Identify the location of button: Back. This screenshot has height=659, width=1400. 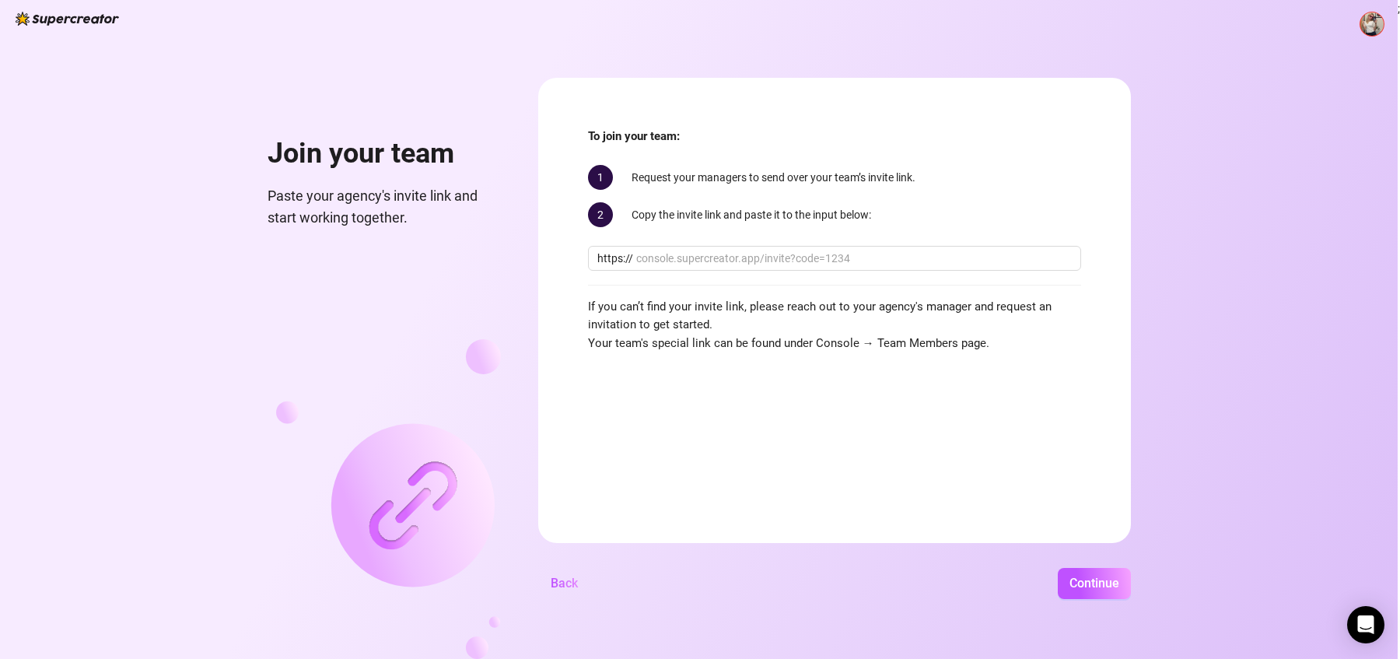
(564, 583).